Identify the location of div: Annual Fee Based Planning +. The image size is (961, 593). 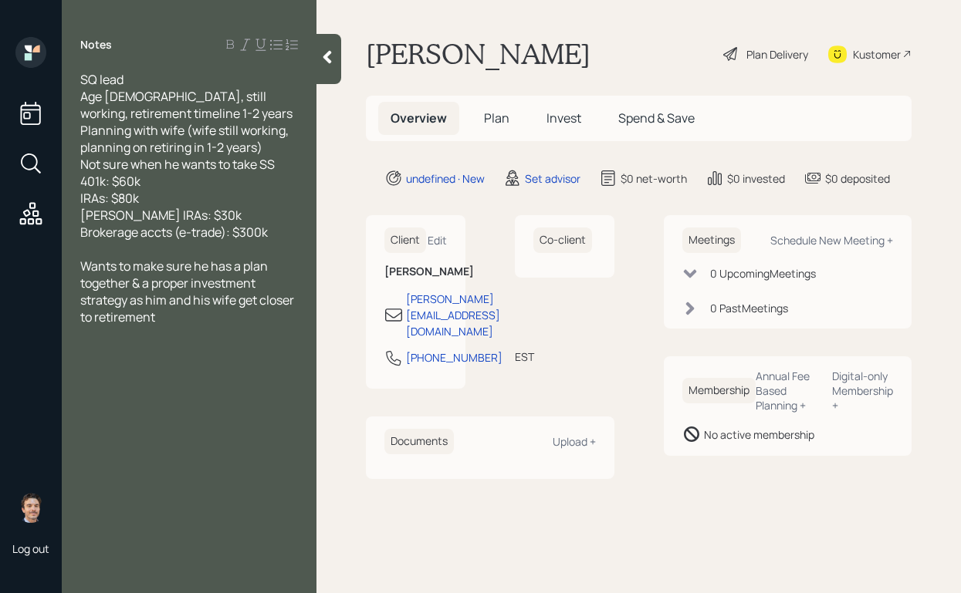
(788, 390).